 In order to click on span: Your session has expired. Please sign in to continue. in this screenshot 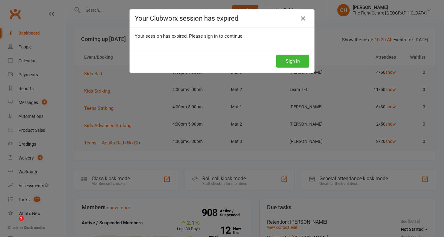, I will do `click(189, 36)`.